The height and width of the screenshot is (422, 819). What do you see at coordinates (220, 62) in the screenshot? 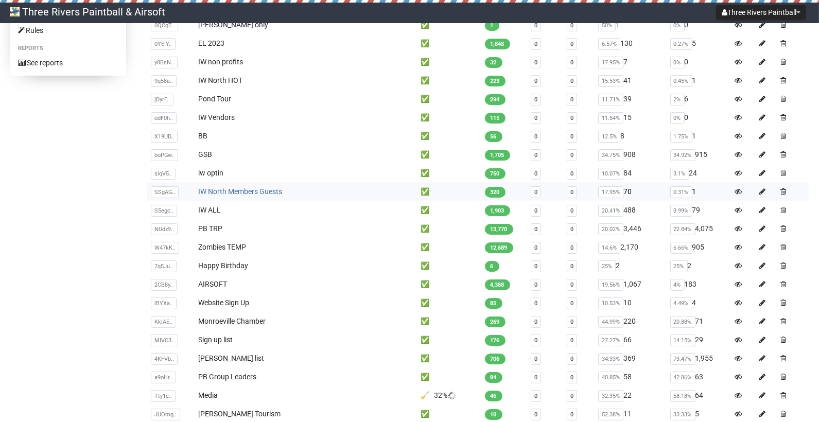
I see `a: IW non profits` at bounding box center [220, 62].